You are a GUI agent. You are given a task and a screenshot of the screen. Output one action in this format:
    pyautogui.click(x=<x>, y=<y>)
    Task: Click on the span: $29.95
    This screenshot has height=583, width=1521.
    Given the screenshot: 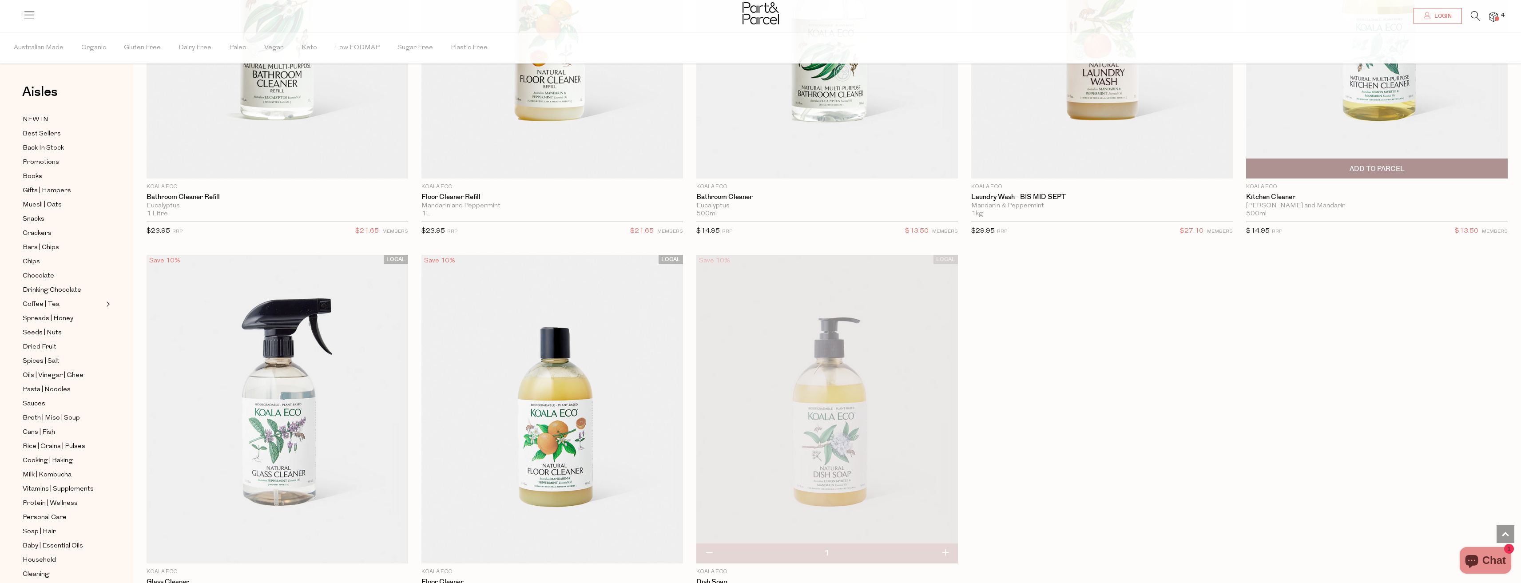 What is the action you would take?
    pyautogui.click(x=983, y=231)
    